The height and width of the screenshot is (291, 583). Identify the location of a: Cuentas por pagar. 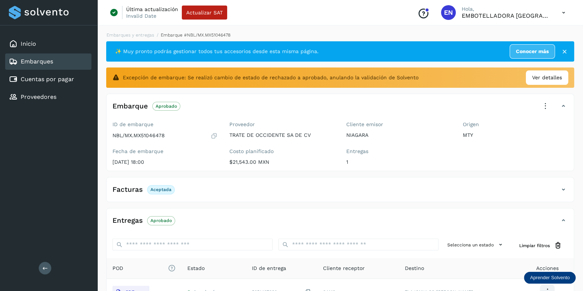
(47, 79).